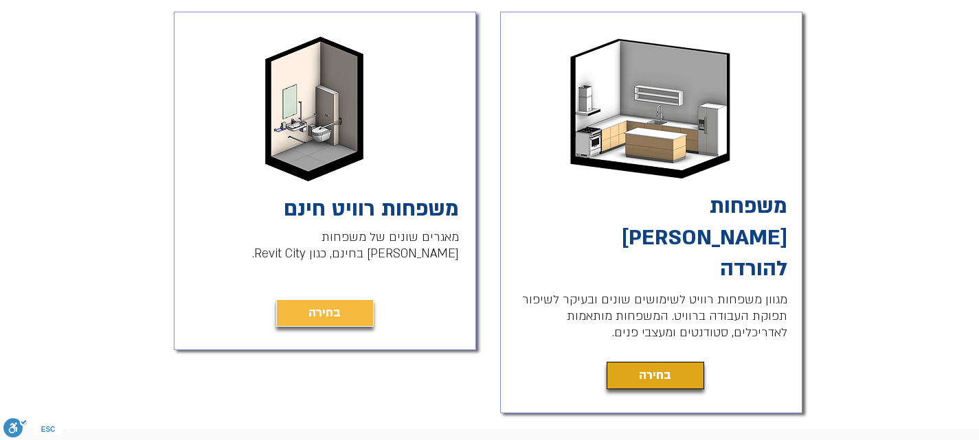  Describe the element at coordinates (651, 106) in the screenshot. I see `img: משפחות רוויט מטבח להורדה` at that location.